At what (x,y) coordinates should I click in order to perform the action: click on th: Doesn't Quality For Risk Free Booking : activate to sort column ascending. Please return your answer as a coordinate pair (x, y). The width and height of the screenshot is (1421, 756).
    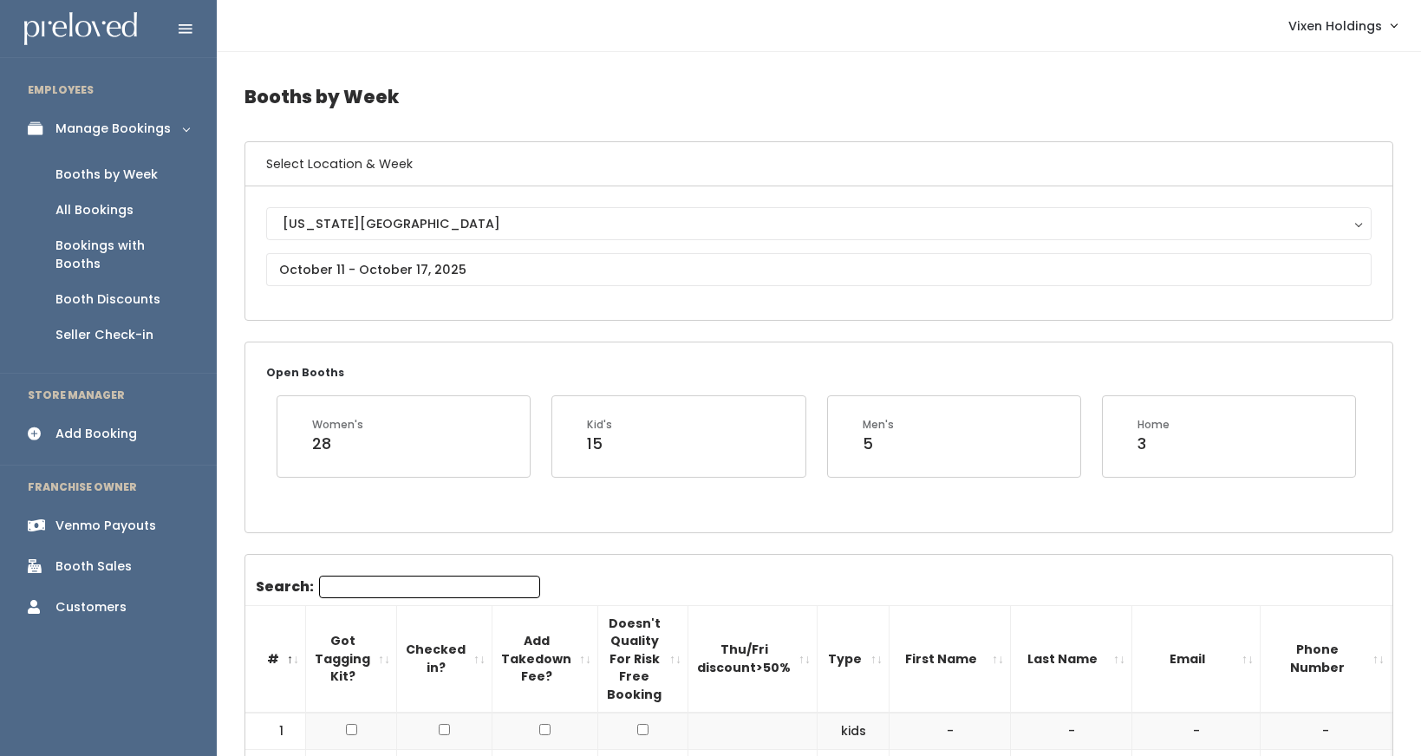
    Looking at the image, I should click on (643, 659).